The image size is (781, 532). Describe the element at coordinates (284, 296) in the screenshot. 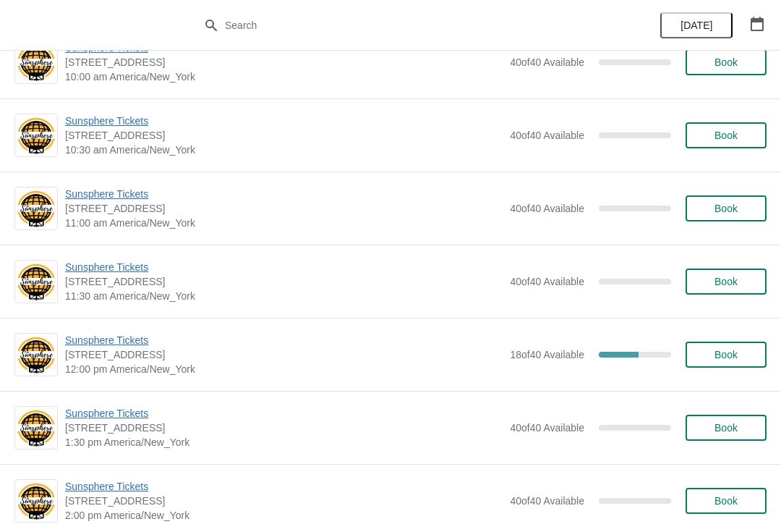

I see `span: 11:30 am America/New_York` at that location.